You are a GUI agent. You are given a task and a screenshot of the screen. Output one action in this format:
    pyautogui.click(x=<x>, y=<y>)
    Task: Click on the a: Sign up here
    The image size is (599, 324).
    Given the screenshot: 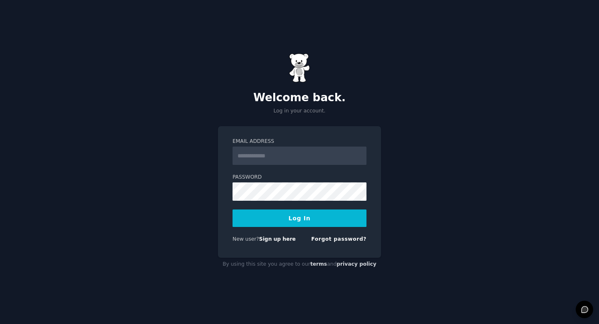 What is the action you would take?
    pyautogui.click(x=277, y=239)
    